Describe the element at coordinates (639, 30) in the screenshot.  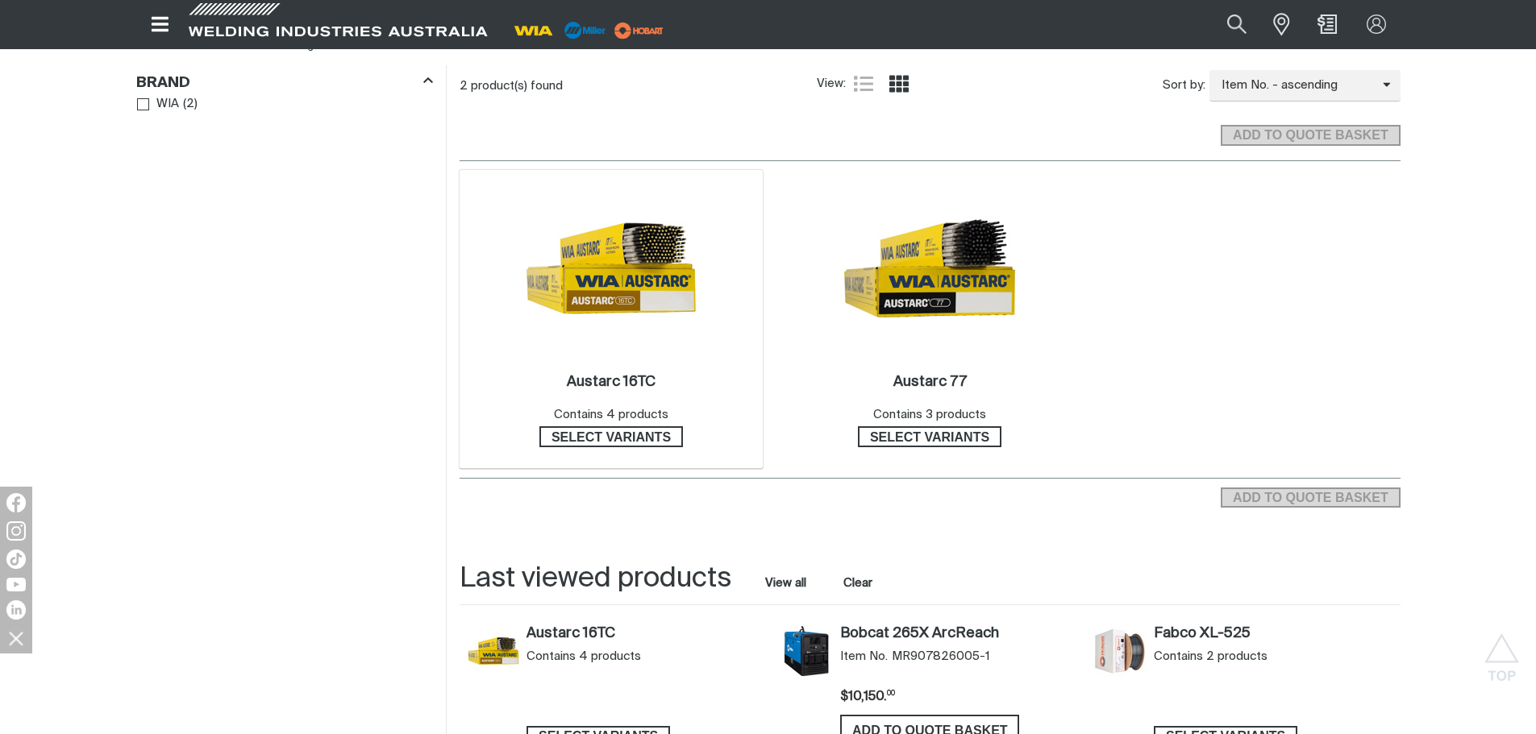
I see `a: miller` at that location.